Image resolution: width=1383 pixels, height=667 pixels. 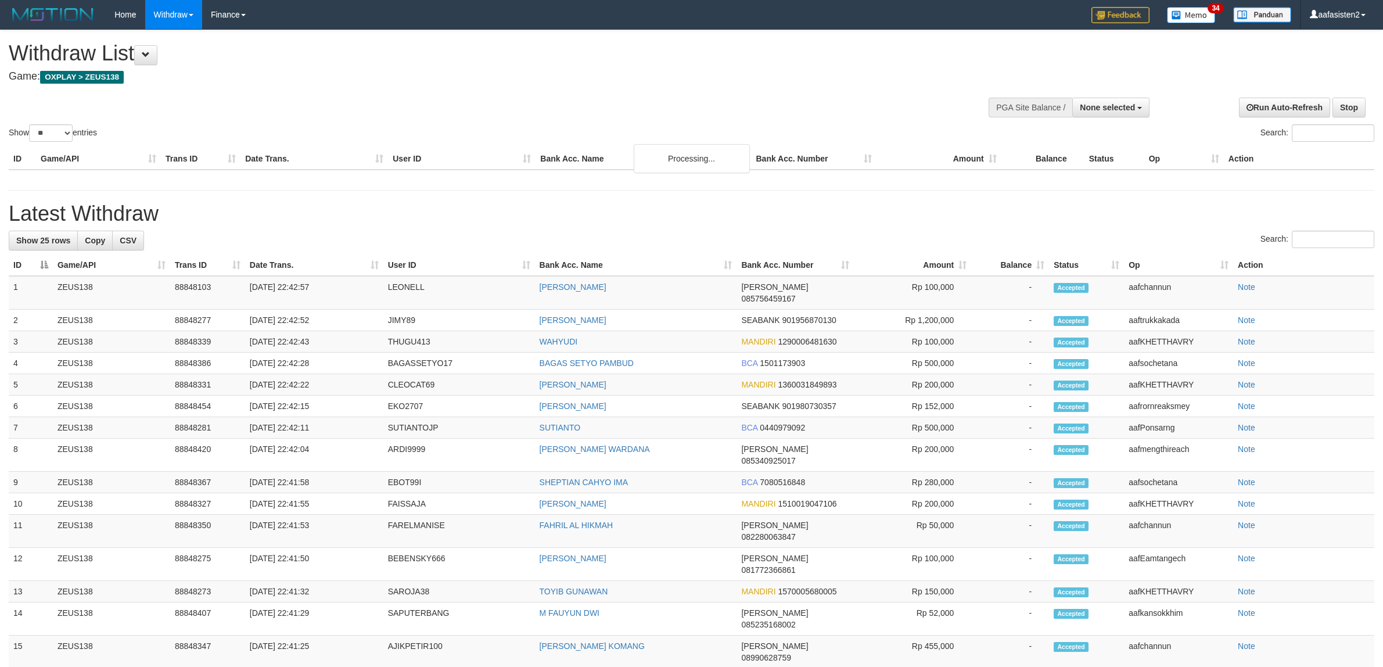 What do you see at coordinates (1031, 107) in the screenshot?
I see `div: PGA Site Balance /` at bounding box center [1031, 107].